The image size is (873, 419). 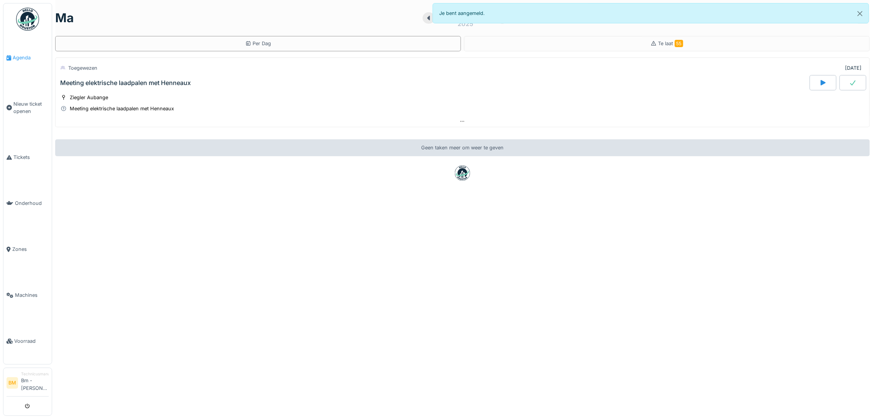 I want to click on a: Machines, so click(x=28, y=296).